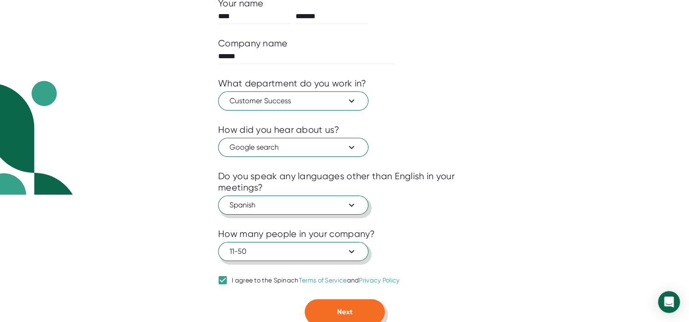 The image size is (689, 322). I want to click on button: Google search, so click(293, 147).